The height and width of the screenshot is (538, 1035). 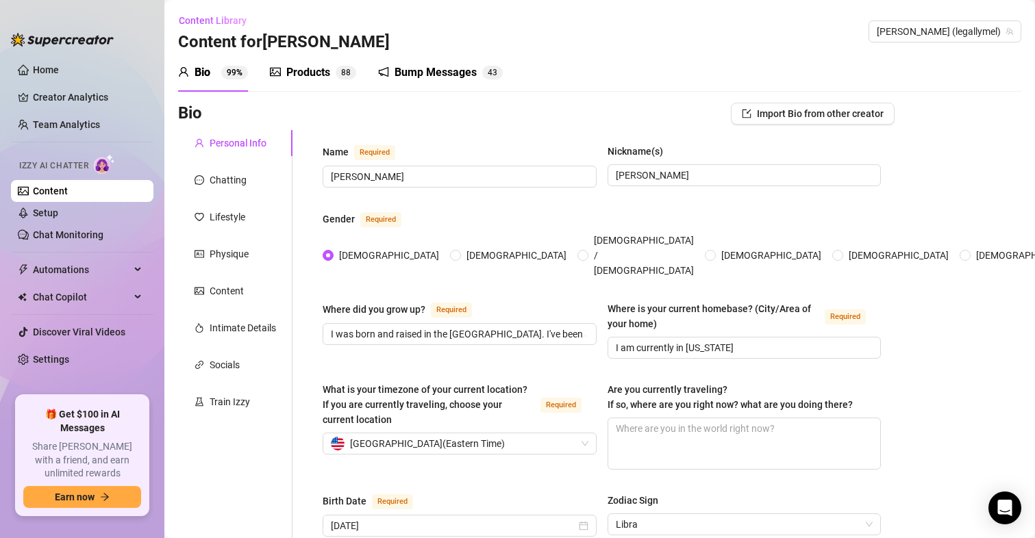 What do you see at coordinates (493, 73) in the screenshot?
I see `sup: 43` at bounding box center [493, 73].